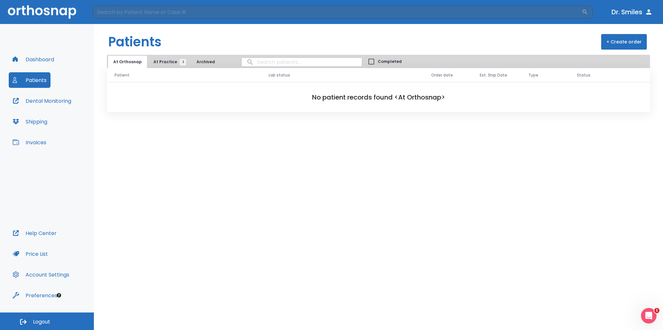 Image resolution: width=663 pixels, height=330 pixels. What do you see at coordinates (168, 62) in the screenshot?
I see `span: At Practice` at bounding box center [168, 62].